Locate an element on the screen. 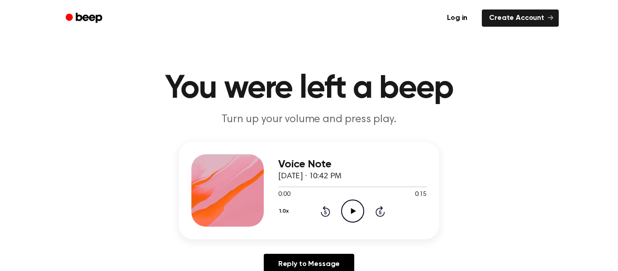 The height and width of the screenshot is (271, 618). h3: Voice Note is located at coordinates (353, 164).